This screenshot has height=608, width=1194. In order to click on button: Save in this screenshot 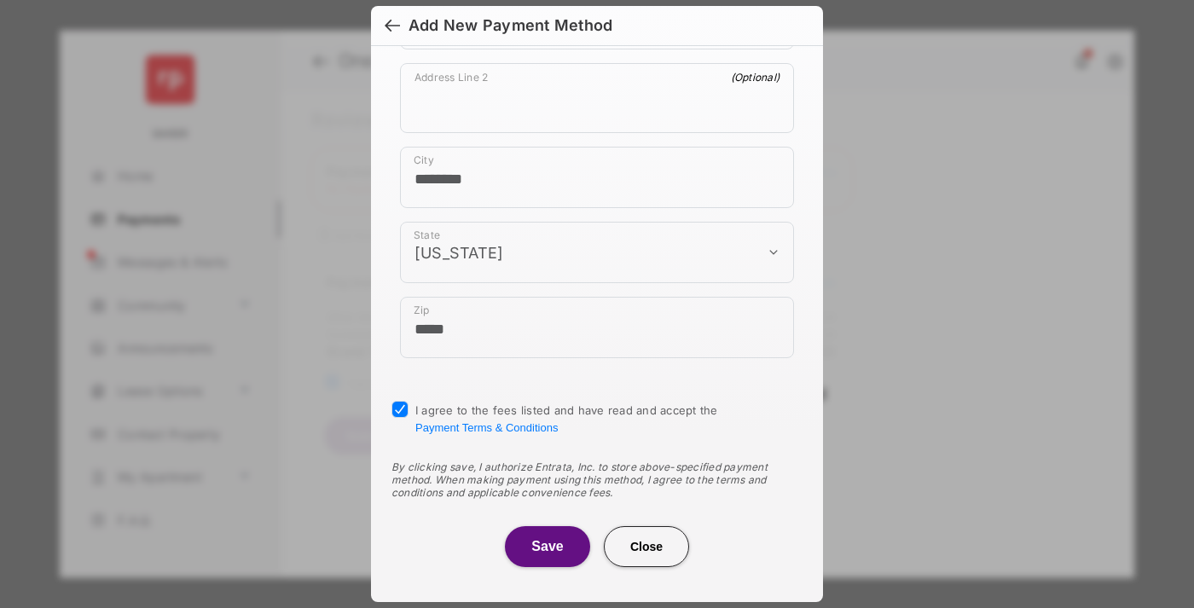, I will do `click(548, 547)`.